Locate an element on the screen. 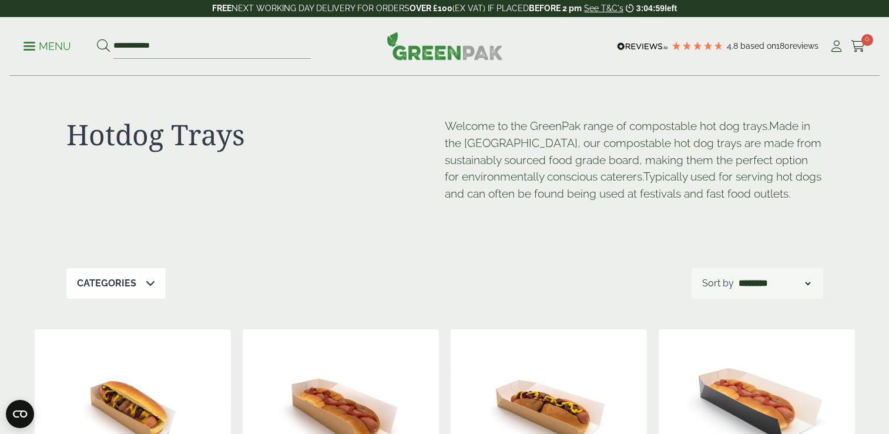  p: Sort by is located at coordinates (718, 283).